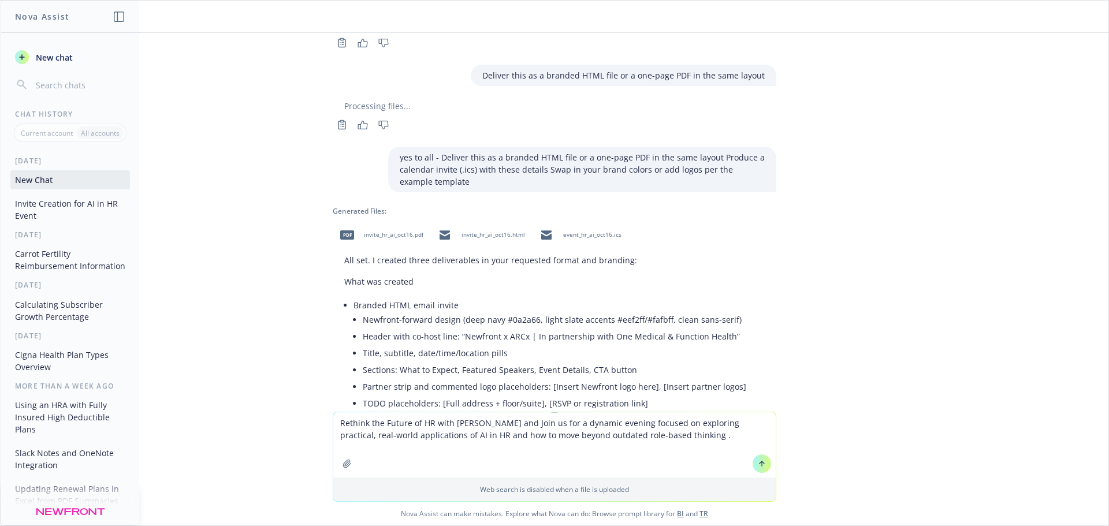 The height and width of the screenshot is (526, 1109). I want to click on span: pdf, so click(347, 235).